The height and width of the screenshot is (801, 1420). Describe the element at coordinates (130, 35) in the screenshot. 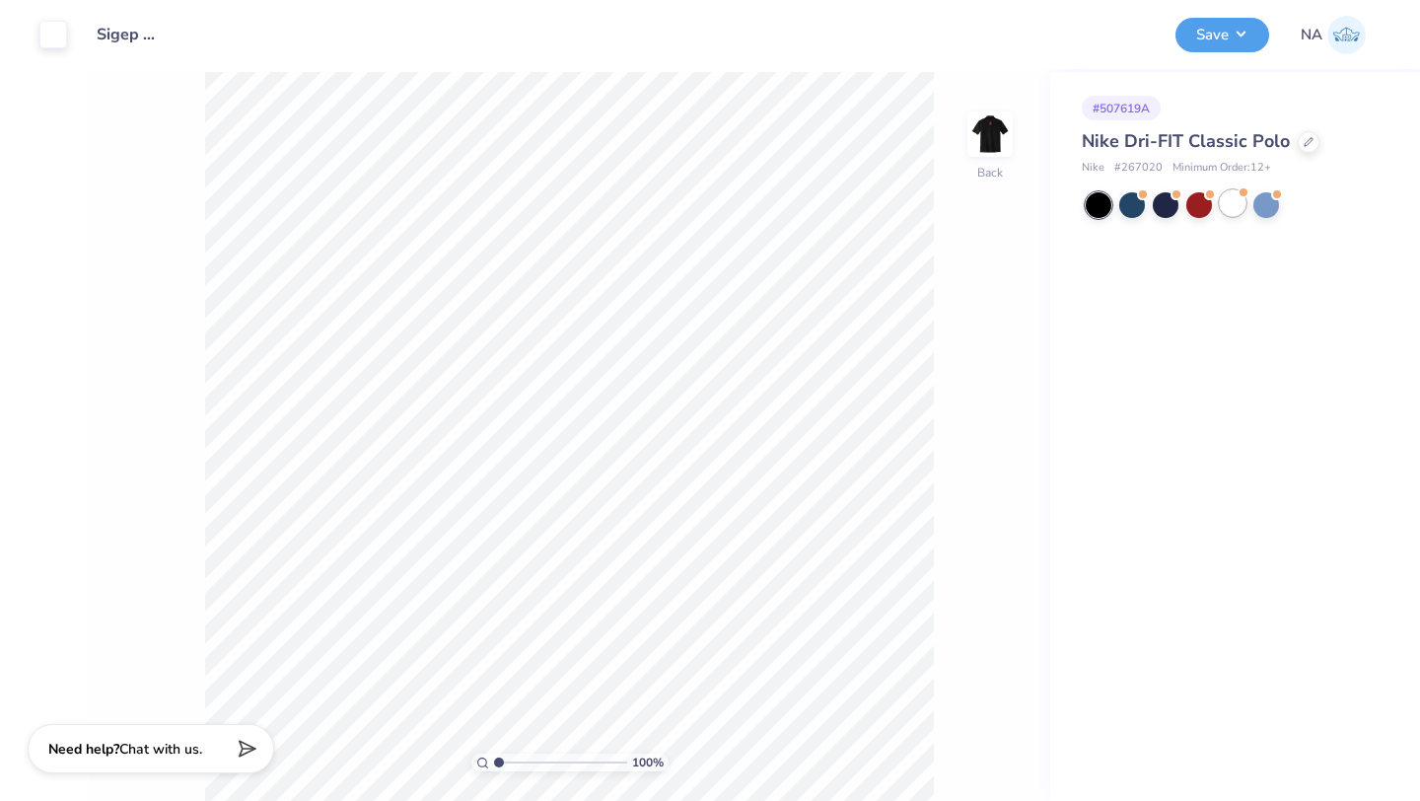

I see `input: Untitled Design` at that location.